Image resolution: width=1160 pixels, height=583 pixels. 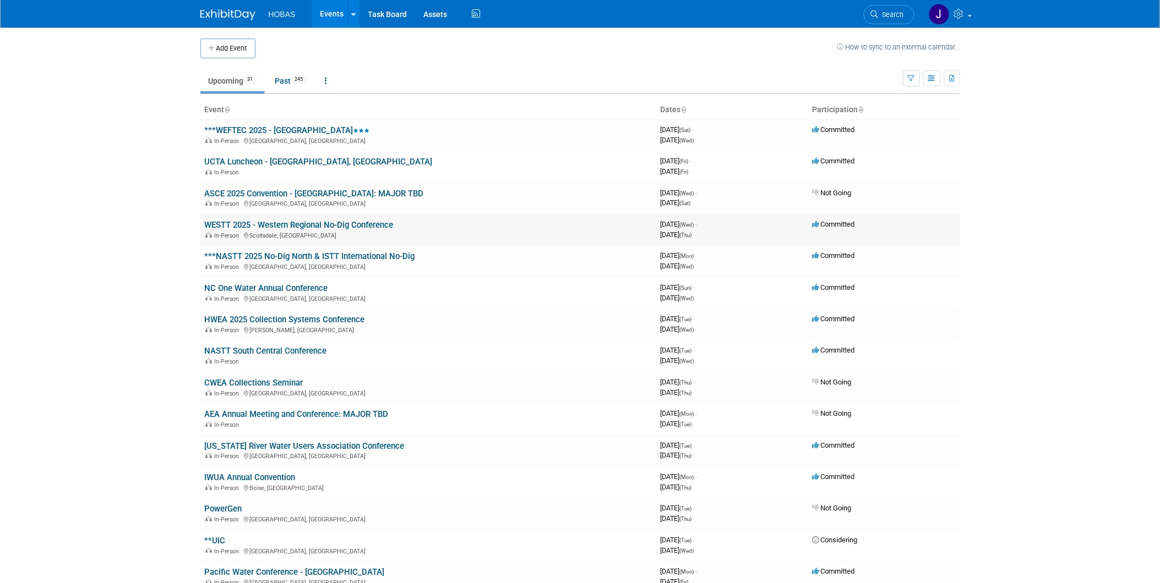 What do you see at coordinates (254, 383) in the screenshot?
I see `a: CWEA Collections Seminar` at bounding box center [254, 383].